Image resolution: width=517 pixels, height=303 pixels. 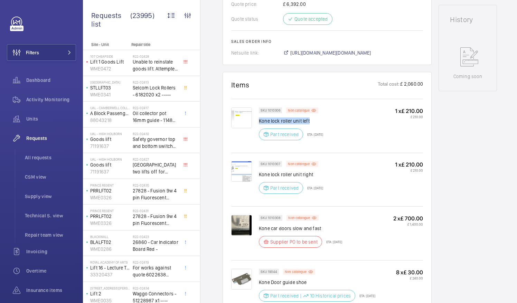 I want to click on span: All requests, so click(x=50, y=158).